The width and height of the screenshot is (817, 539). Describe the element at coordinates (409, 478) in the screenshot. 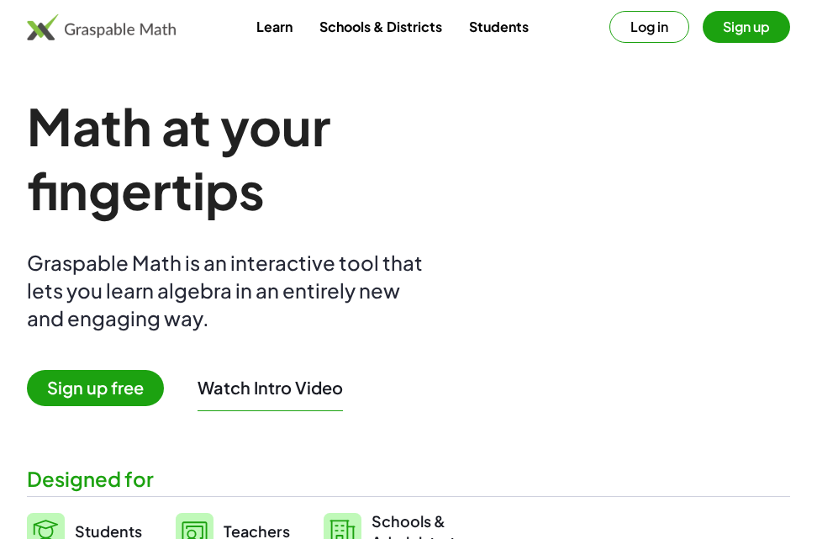

I see `div: Designed for` at that location.